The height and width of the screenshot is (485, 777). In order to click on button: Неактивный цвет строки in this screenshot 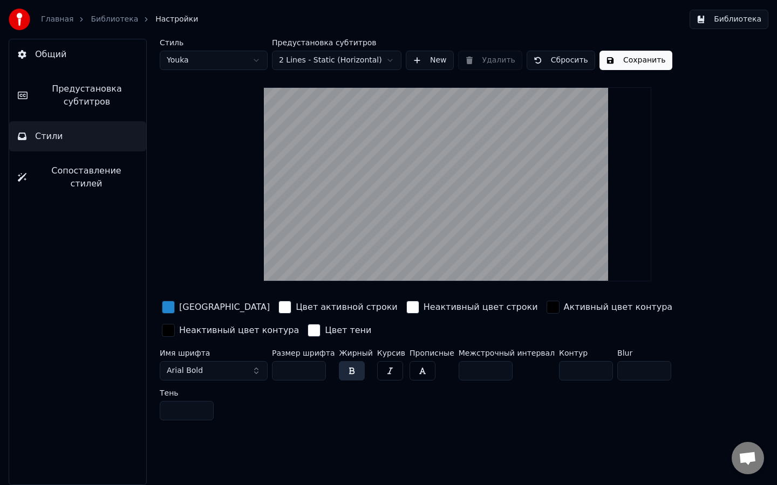, I will do `click(472, 307)`.